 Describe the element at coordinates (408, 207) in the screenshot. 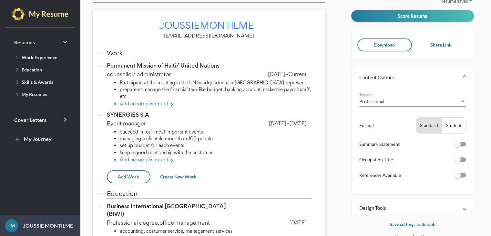

I see `mat-panel-title: Design Tools` at that location.